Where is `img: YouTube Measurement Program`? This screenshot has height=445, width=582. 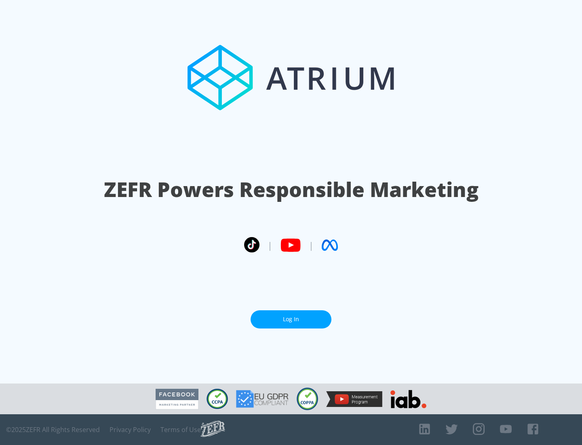 img: YouTube Measurement Program is located at coordinates (354, 399).